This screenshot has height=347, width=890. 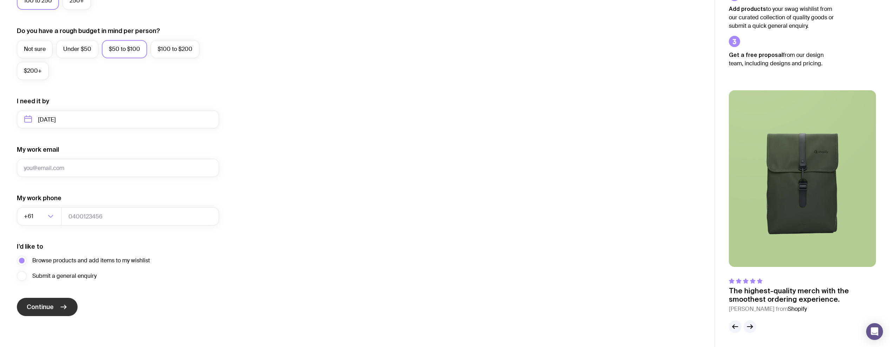 I want to click on div: Search for option, so click(x=39, y=216).